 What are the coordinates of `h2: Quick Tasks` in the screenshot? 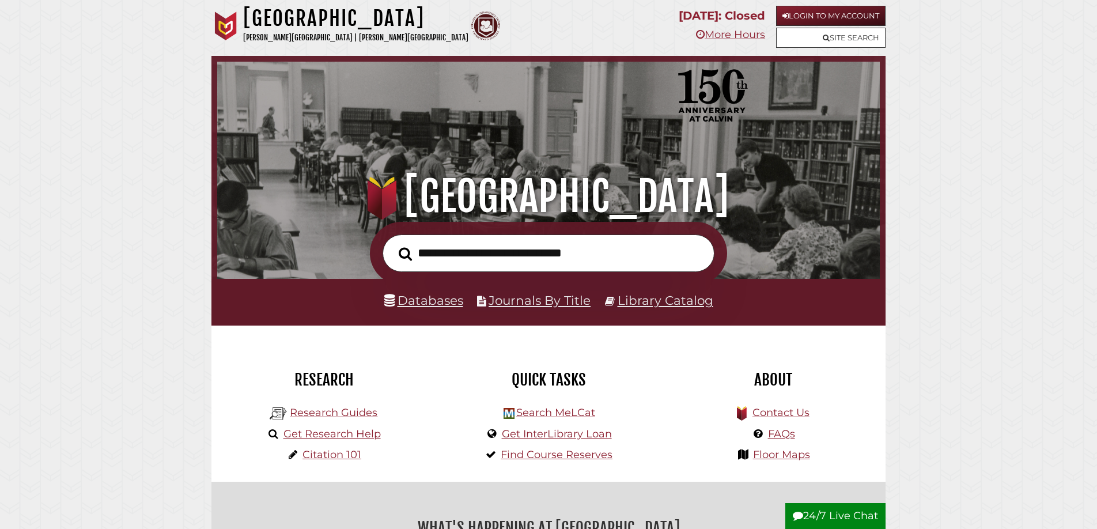 It's located at (548, 380).